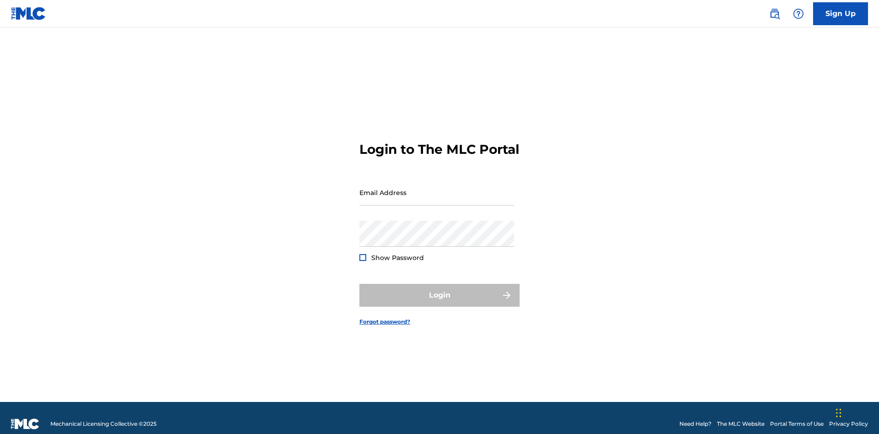 This screenshot has width=879, height=434. What do you see at coordinates (103, 424) in the screenshot?
I see `span: Mechanical Licensing Collective © 2025` at bounding box center [103, 424].